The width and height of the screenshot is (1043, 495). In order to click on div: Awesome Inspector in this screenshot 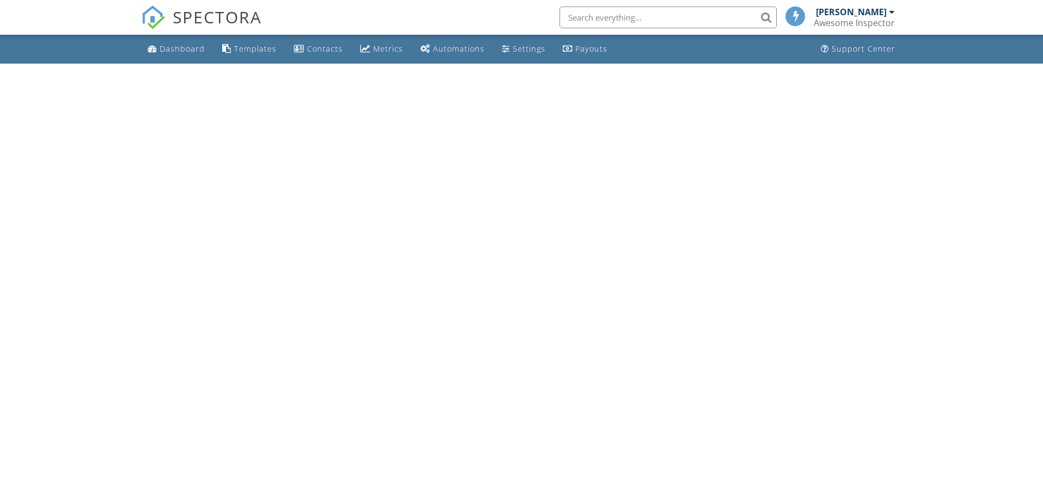, I will do `click(854, 23)`.